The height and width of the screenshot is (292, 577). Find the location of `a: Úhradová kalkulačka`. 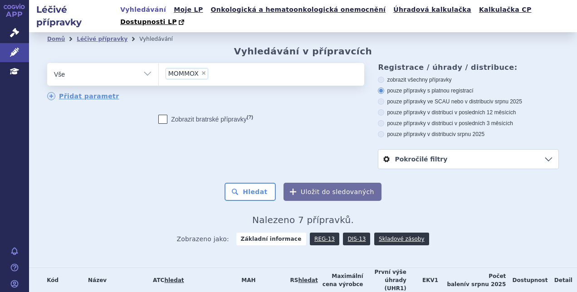

a: Úhradová kalkulačka is located at coordinates (432, 10).